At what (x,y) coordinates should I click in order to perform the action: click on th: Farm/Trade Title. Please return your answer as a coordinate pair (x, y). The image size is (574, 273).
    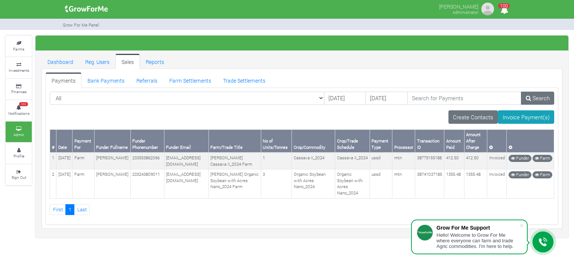
    Looking at the image, I should click on (235, 141).